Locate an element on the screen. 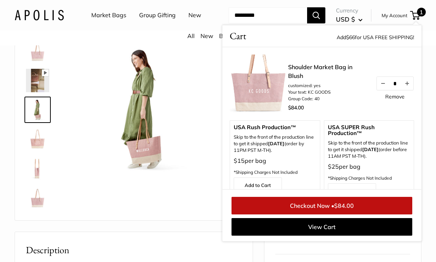 The image size is (436, 262). li: Group Code: 40 is located at coordinates (329, 99).